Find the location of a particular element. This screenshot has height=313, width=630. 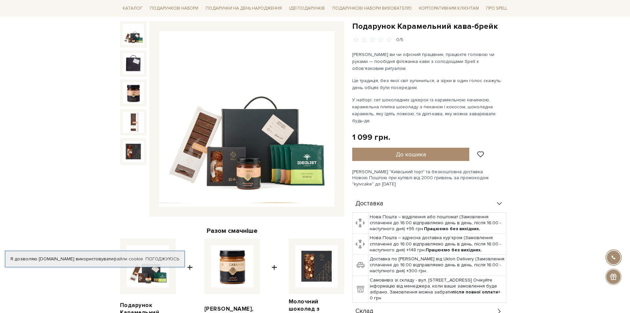

a: файли cookie is located at coordinates (128, 258).